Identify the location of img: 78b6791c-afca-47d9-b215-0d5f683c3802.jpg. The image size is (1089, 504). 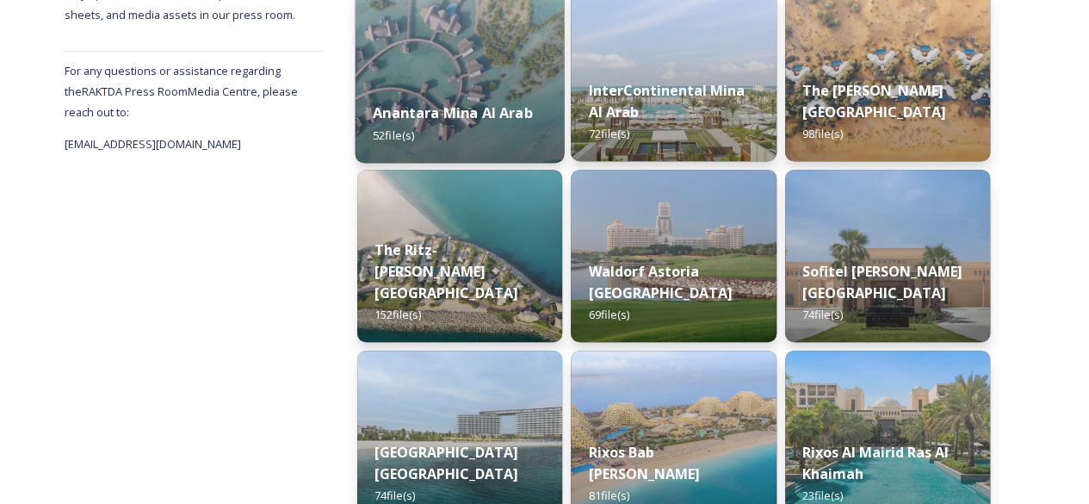
(673, 256).